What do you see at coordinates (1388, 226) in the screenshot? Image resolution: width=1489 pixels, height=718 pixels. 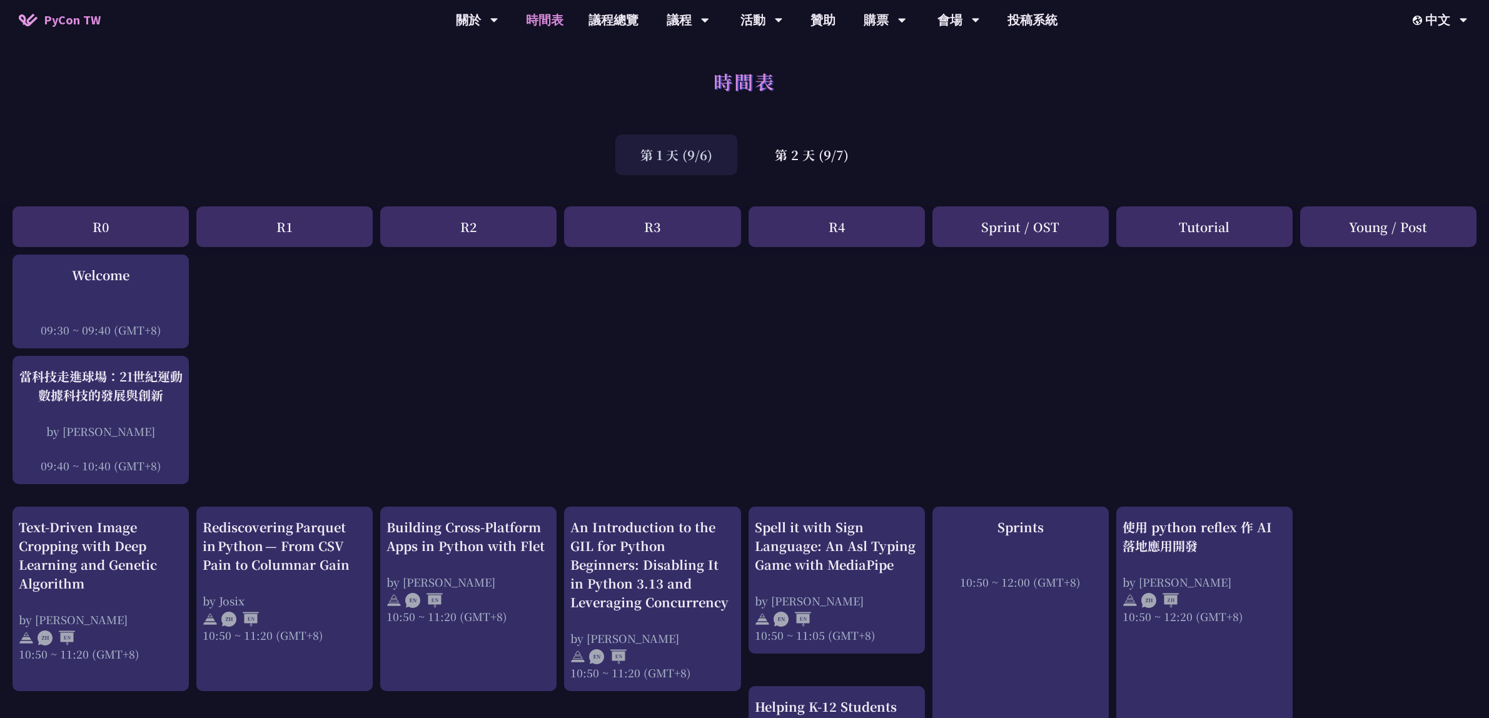 I see `div: Young / Post` at bounding box center [1388, 226].